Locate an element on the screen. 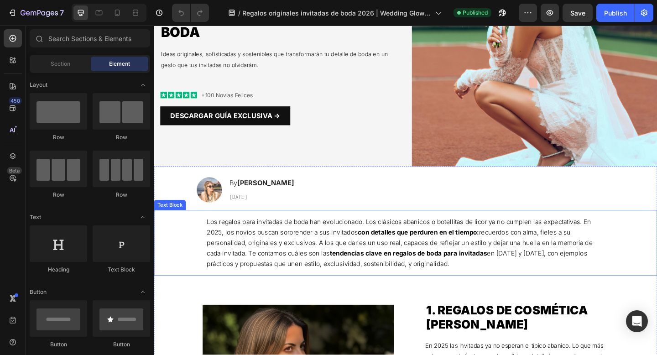 The height and width of the screenshot is (355, 657). span: Ideas originales, sofisticadas y sostenibles que transformarán tu detalle de boda en un gesto que... is located at coordinates (131, 37).